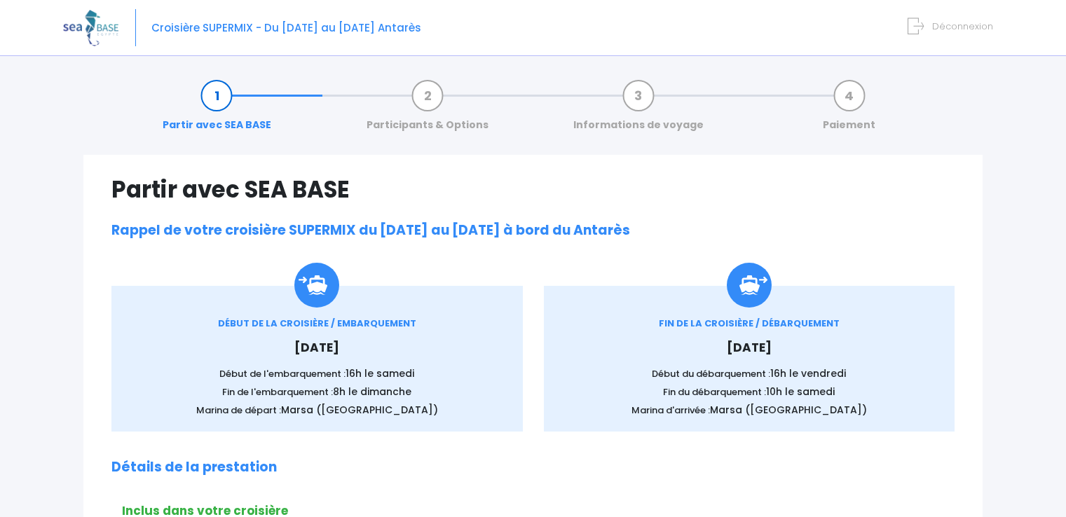  I want to click on p: Début de l'embarquement :, so click(317, 374).